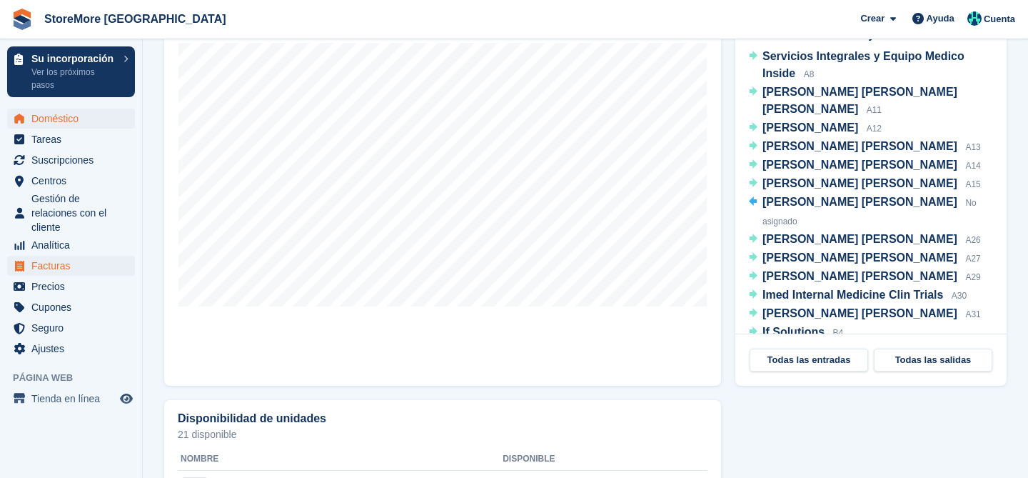 The image size is (1028, 478). Describe the element at coordinates (972, 147) in the screenshot. I see `span: A13` at that location.